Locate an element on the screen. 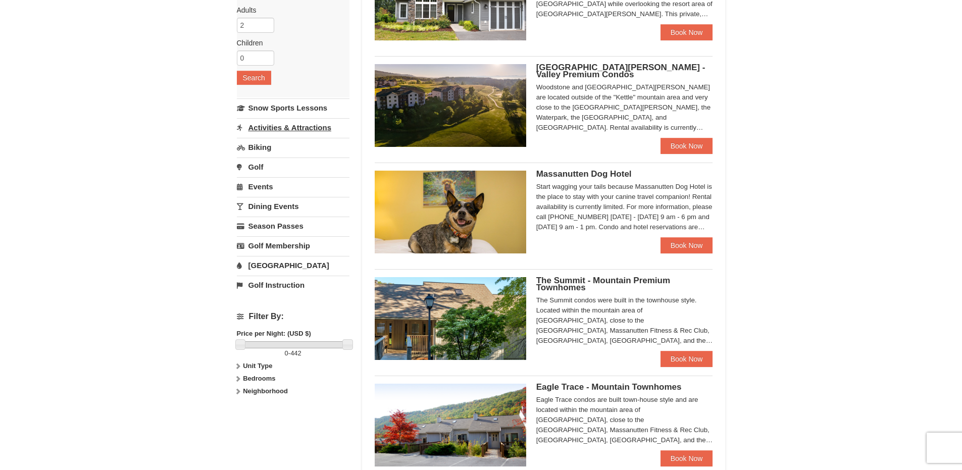 The image size is (962, 470). a: Activities & Attractions is located at coordinates (293, 127).